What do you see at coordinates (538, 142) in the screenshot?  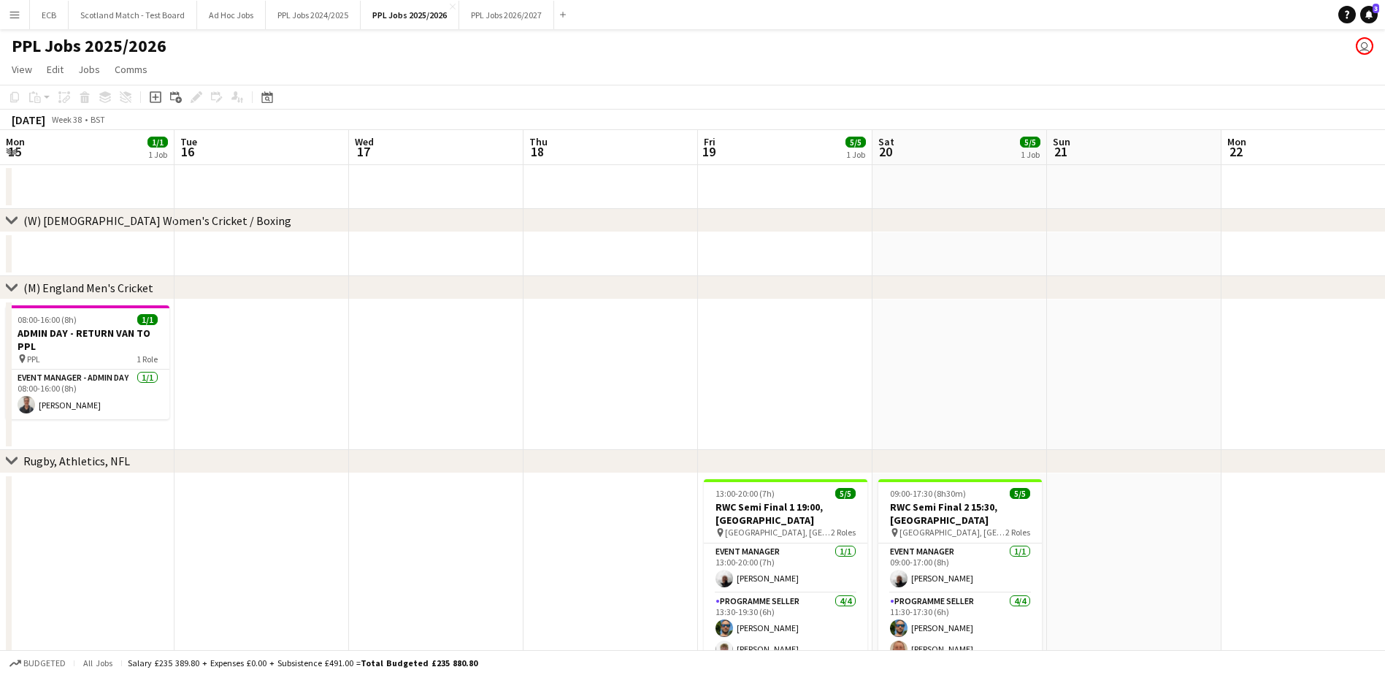 I see `span: Thu` at bounding box center [538, 142].